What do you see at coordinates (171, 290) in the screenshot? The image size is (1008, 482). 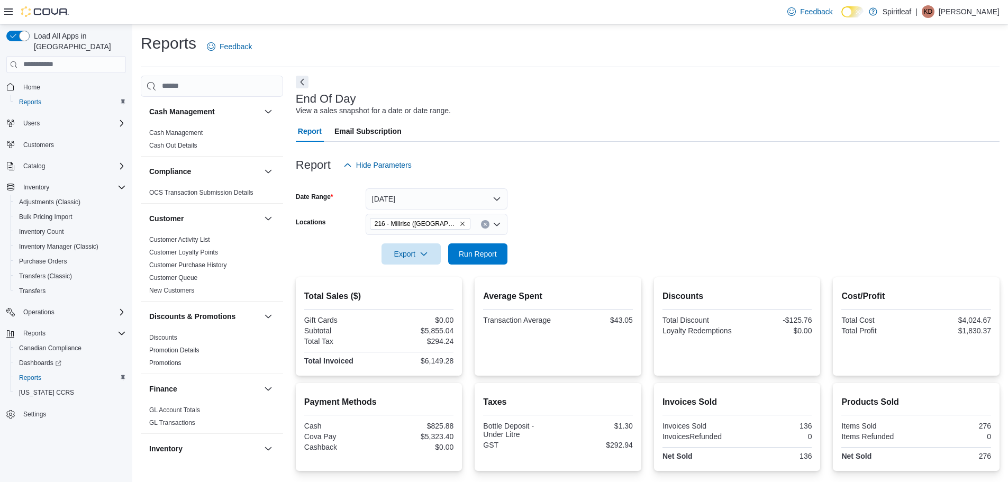 I see `span: New Customers` at bounding box center [171, 290].